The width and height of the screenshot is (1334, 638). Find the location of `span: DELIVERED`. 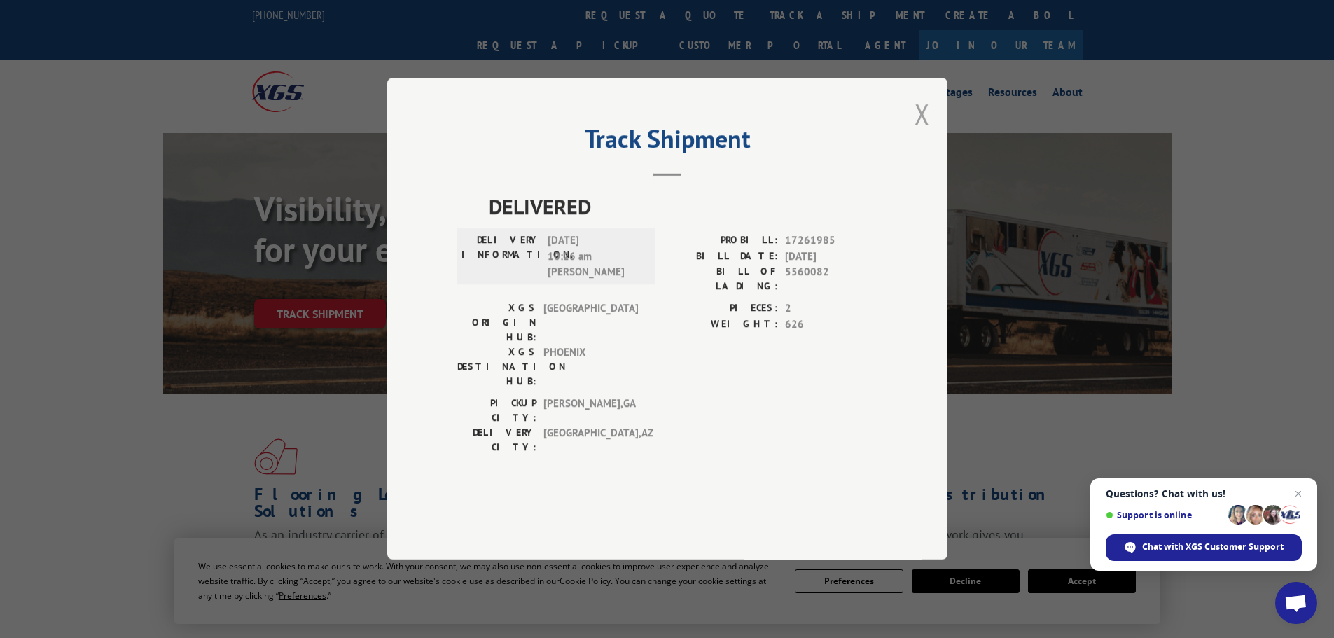

span: DELIVERED is located at coordinates (683, 207).